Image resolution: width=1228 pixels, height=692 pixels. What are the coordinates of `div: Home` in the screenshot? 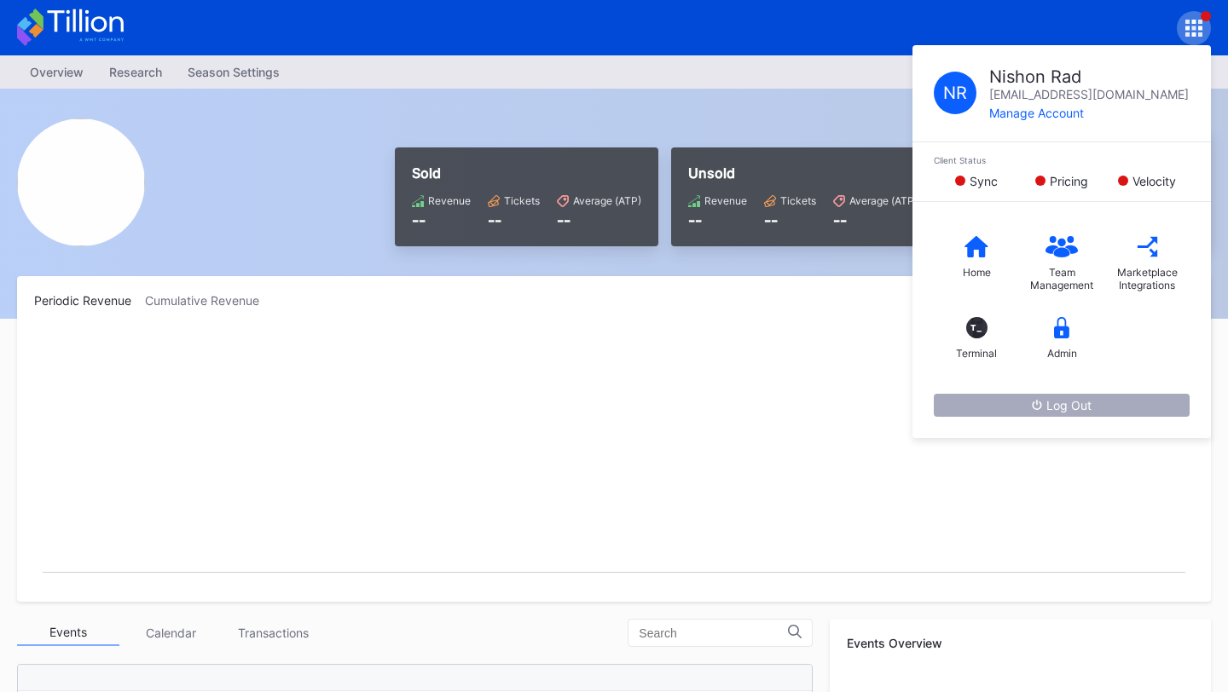 It's located at (976, 272).